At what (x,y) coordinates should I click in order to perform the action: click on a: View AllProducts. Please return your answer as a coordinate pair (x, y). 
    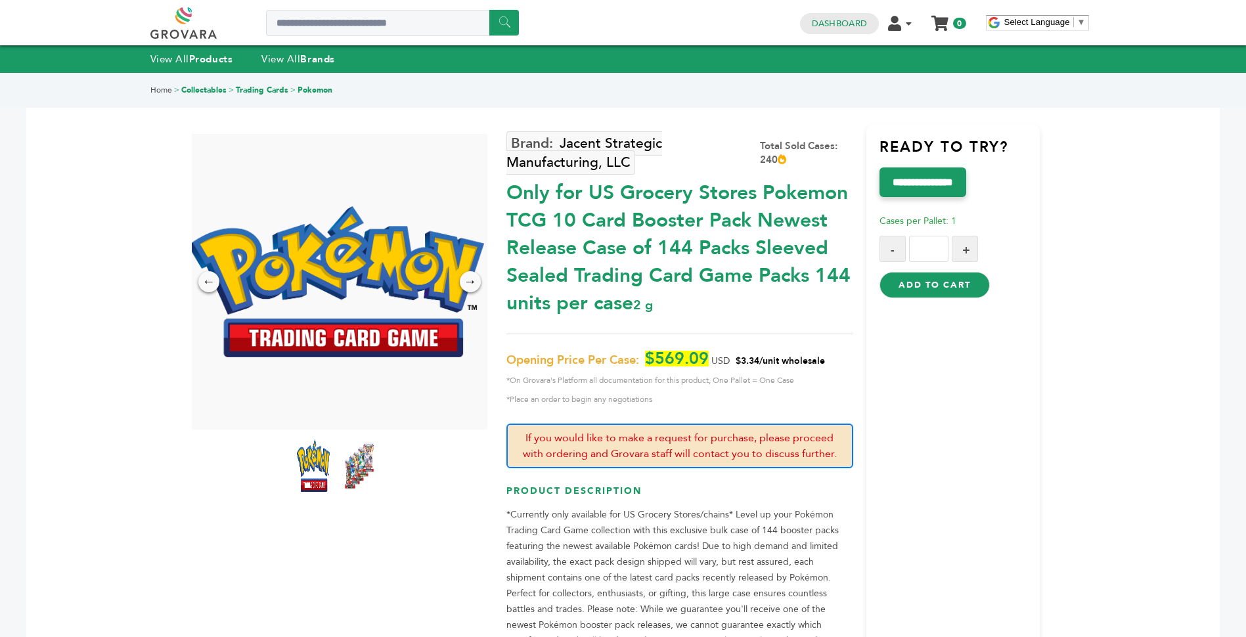
    Looking at the image, I should click on (192, 59).